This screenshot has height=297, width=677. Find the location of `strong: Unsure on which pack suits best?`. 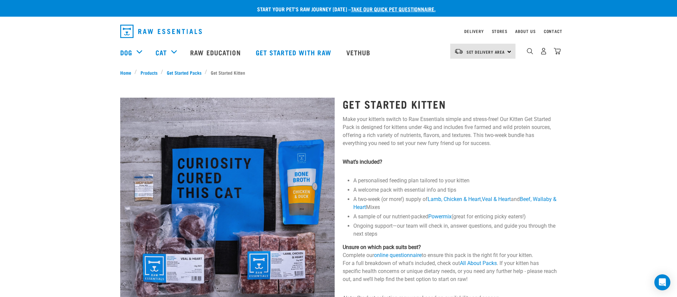

strong: Unsure on which pack suits best? is located at coordinates (382, 247).